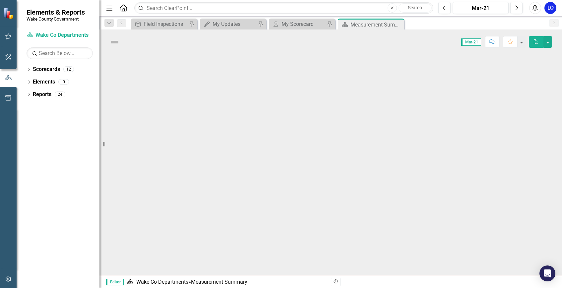  I want to click on div: LO, so click(550, 8).